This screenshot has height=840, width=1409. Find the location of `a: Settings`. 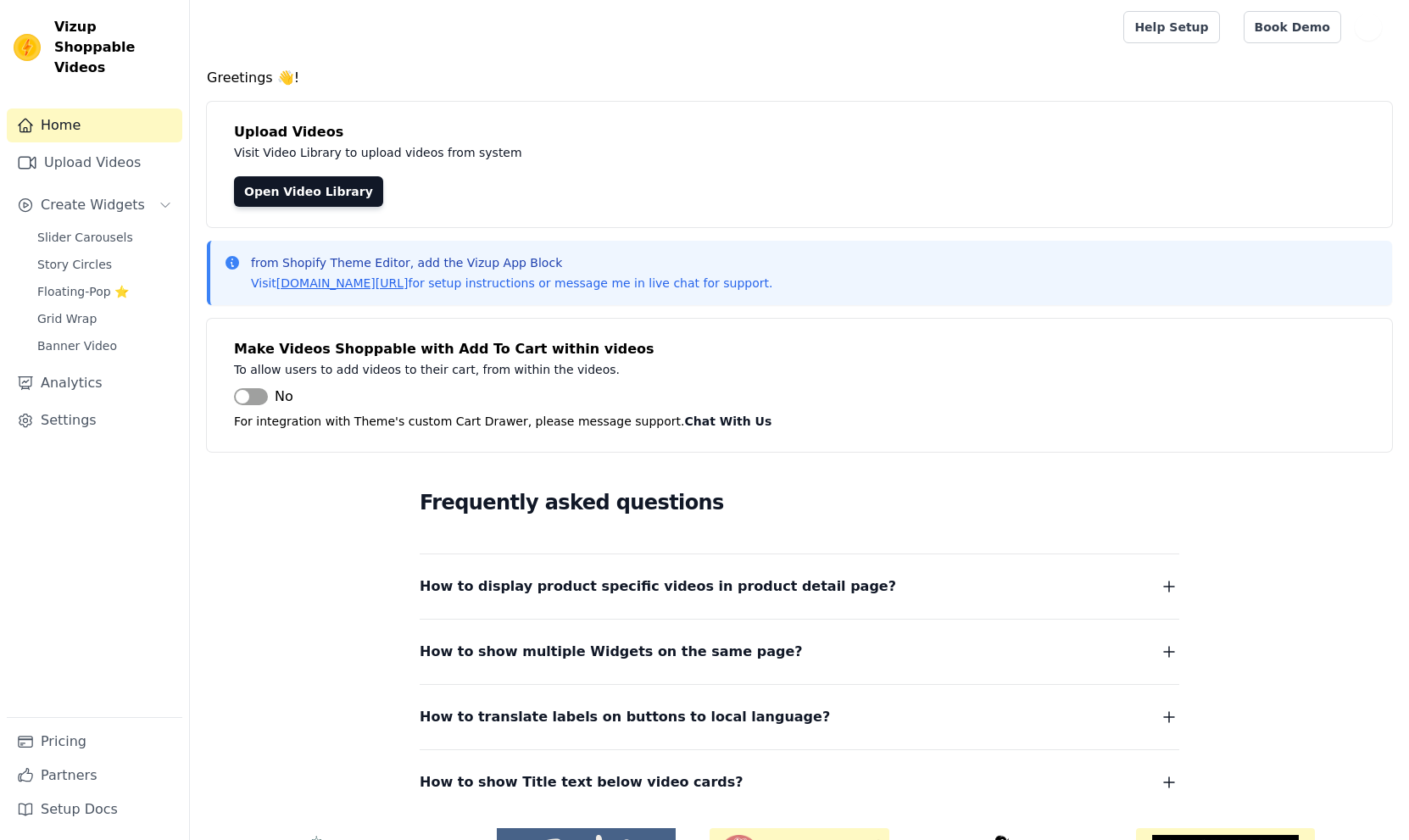

a: Settings is located at coordinates (94, 420).